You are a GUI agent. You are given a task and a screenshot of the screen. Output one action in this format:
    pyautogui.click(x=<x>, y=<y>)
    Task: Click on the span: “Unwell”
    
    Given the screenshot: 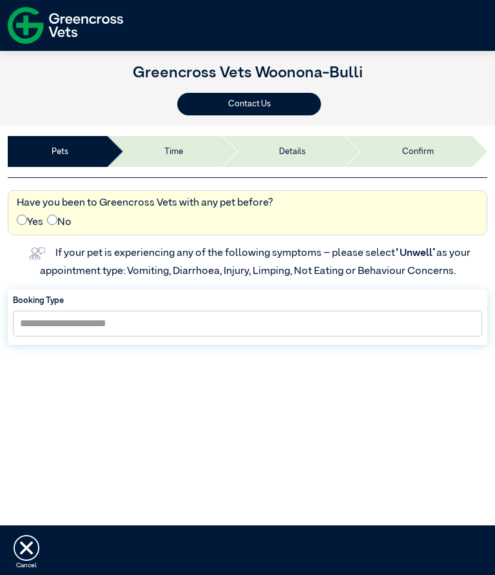 What is the action you would take?
    pyautogui.click(x=416, y=253)
    